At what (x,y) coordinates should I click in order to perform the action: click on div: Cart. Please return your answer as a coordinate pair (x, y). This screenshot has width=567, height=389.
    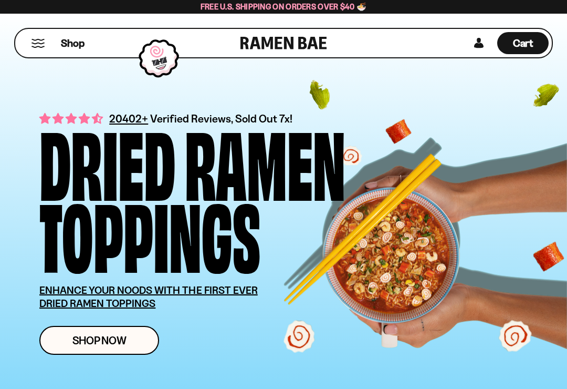
    Looking at the image, I should click on (523, 43).